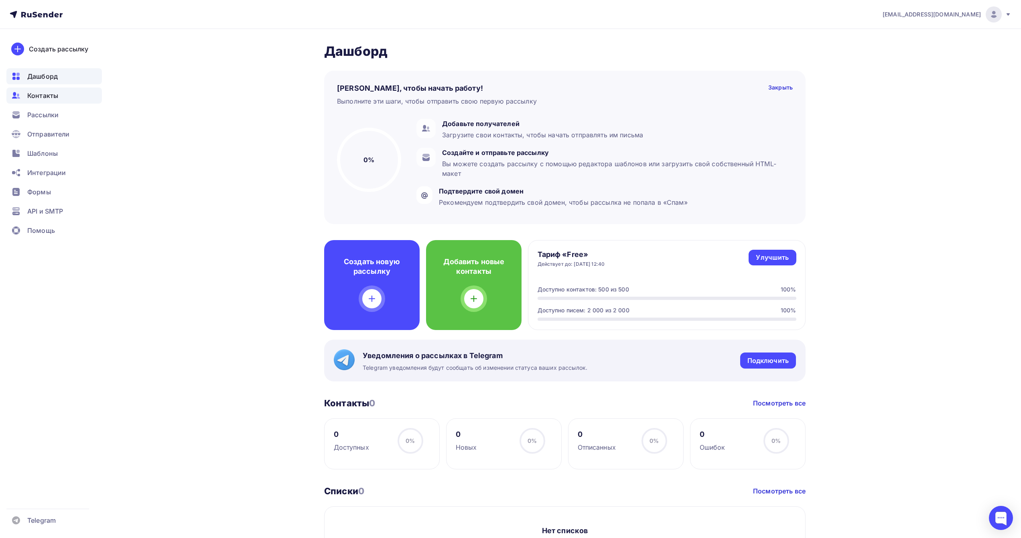 The image size is (1021, 538). Describe the element at coordinates (43, 115) in the screenshot. I see `span: Рассылки` at that location.